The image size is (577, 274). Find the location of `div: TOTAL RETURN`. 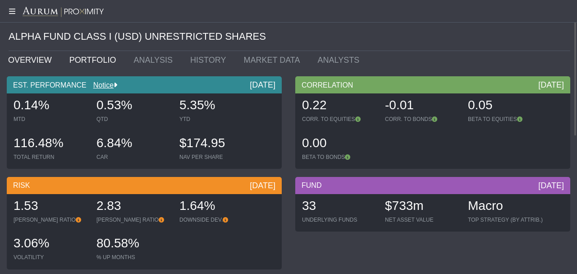

div: TOTAL RETURN is located at coordinates (51, 157).